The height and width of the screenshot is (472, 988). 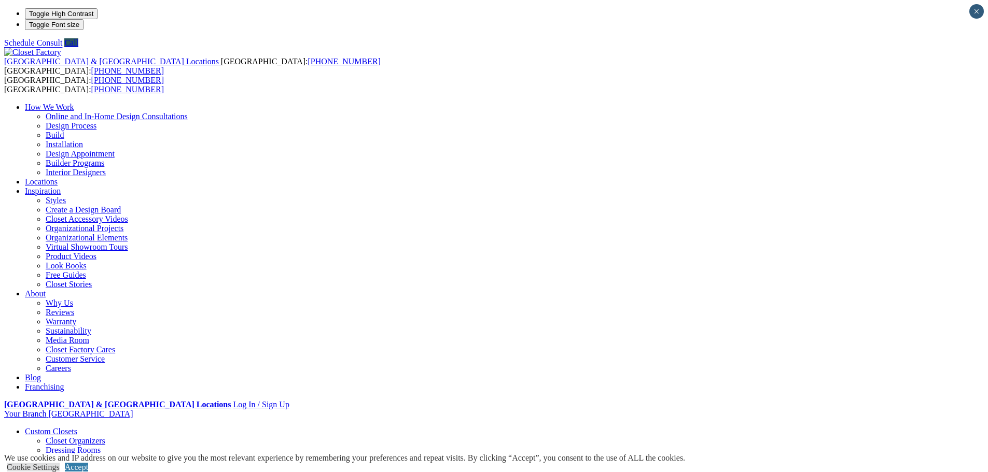 What do you see at coordinates (61, 13) in the screenshot?
I see `span: Toggle High Contrast` at bounding box center [61, 13].